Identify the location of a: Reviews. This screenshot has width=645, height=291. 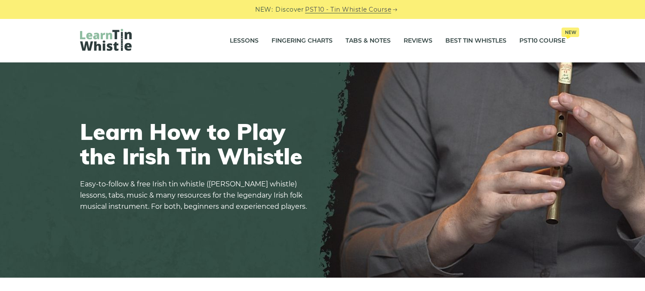
(418, 41).